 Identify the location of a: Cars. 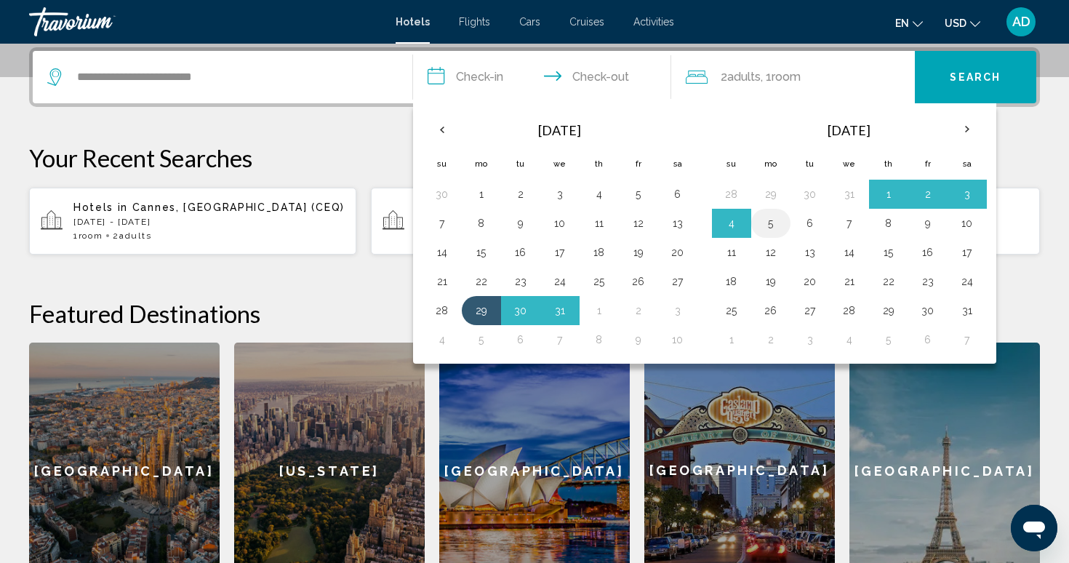
(530, 22).